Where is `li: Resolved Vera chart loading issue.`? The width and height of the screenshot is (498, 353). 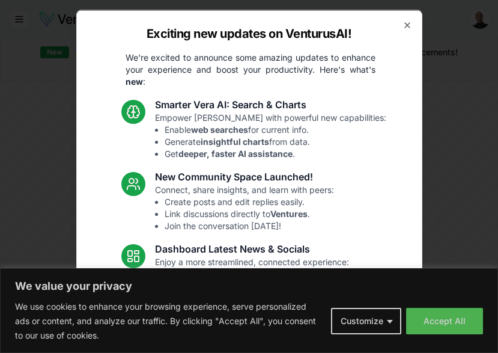
li: Resolved Vera chart loading issue. is located at coordinates (252, 346).